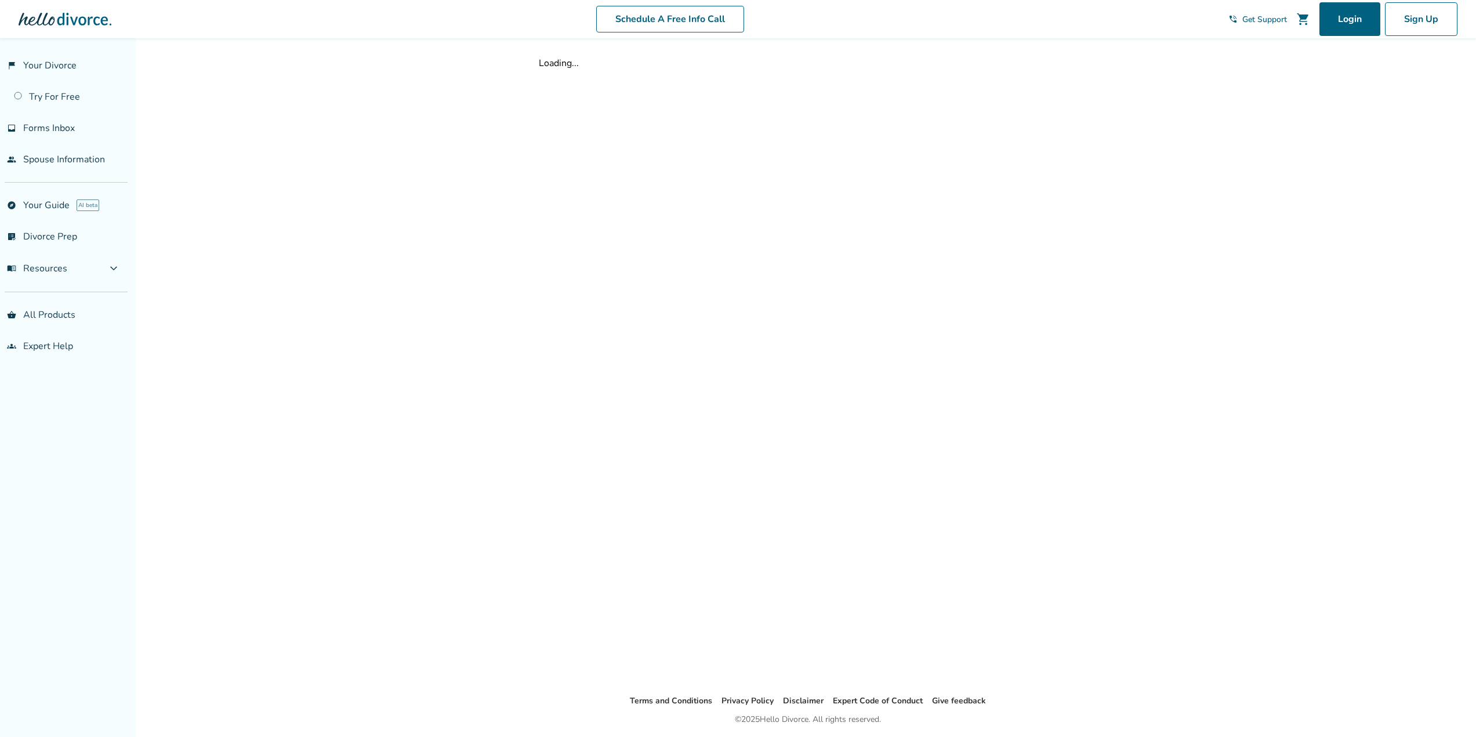 This screenshot has height=737, width=1476. I want to click on span: groups, so click(12, 346).